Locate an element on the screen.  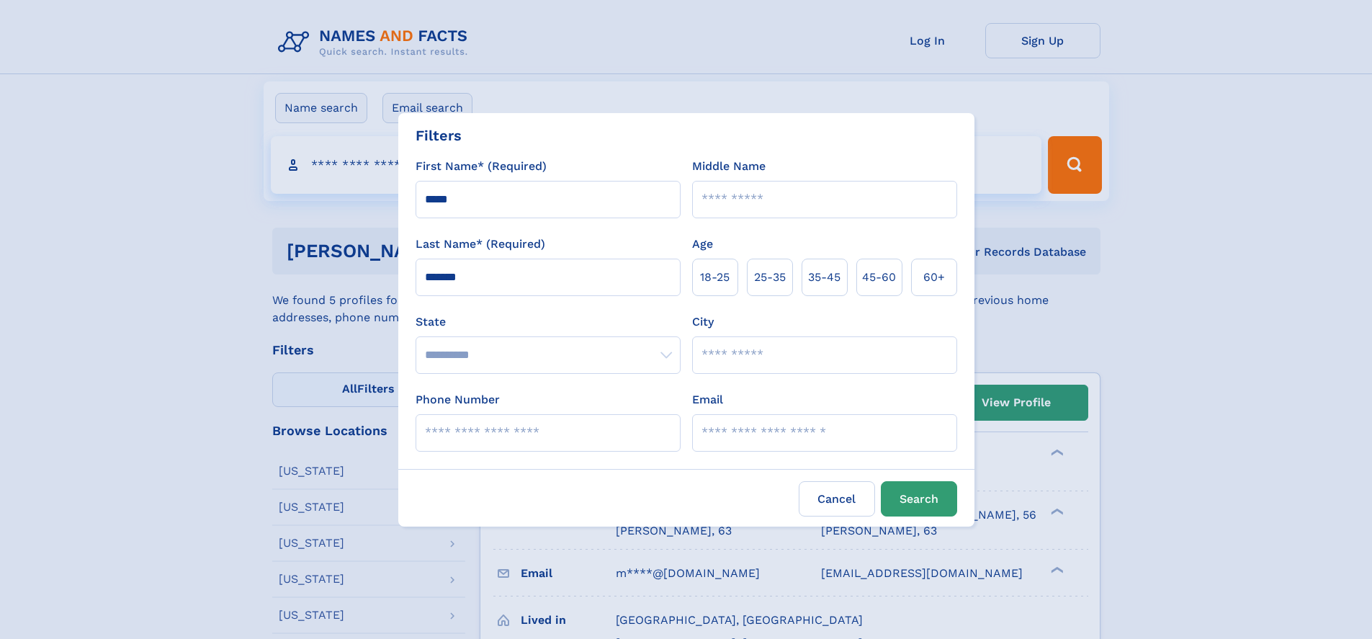
div: Filters is located at coordinates (439, 135).